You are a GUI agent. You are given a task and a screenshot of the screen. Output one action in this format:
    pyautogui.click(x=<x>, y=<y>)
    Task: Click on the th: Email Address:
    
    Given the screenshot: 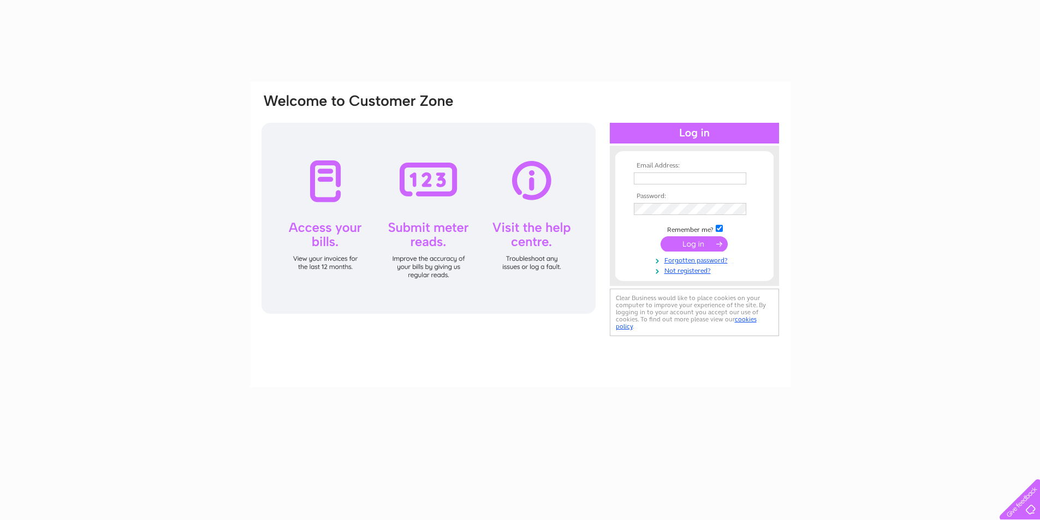 What is the action you would take?
    pyautogui.click(x=694, y=166)
    